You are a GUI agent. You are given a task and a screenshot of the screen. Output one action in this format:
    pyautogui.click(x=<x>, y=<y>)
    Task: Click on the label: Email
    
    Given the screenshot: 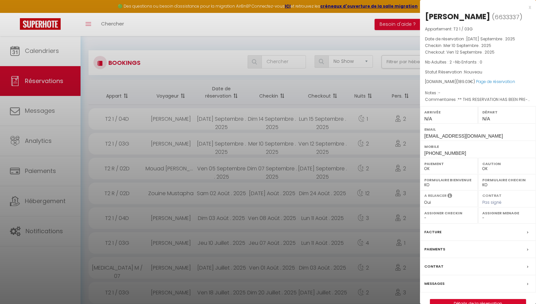 What is the action you would take?
    pyautogui.click(x=478, y=130)
    